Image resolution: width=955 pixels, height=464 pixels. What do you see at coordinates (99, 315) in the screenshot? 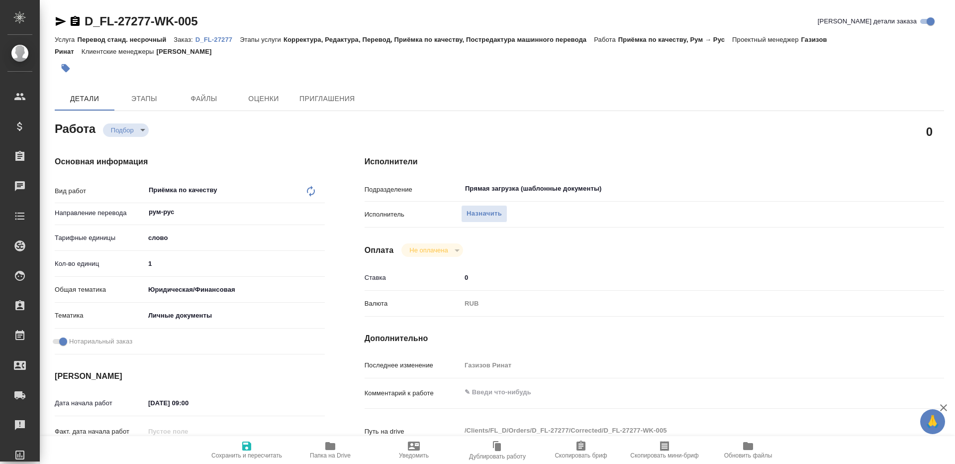
I see `p: Тематика` at bounding box center [99, 315].